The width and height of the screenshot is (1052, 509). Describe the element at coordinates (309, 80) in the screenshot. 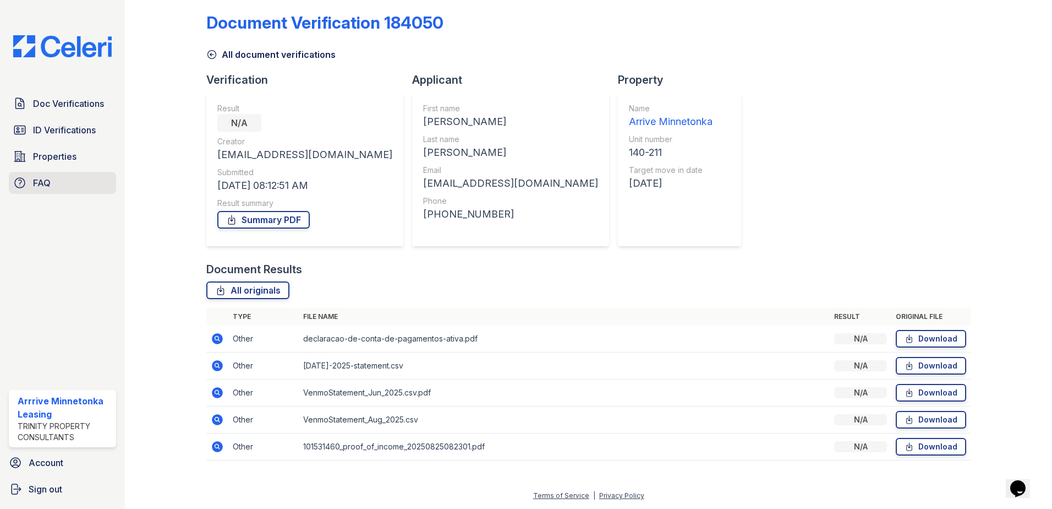

I see `div: Verification` at that location.